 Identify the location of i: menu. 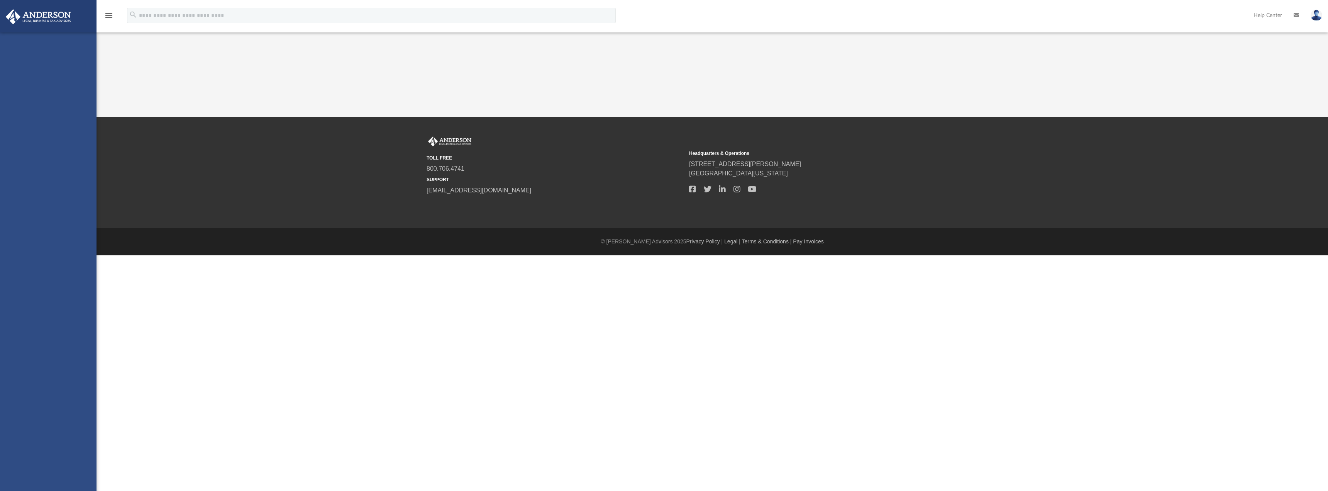
(109, 15).